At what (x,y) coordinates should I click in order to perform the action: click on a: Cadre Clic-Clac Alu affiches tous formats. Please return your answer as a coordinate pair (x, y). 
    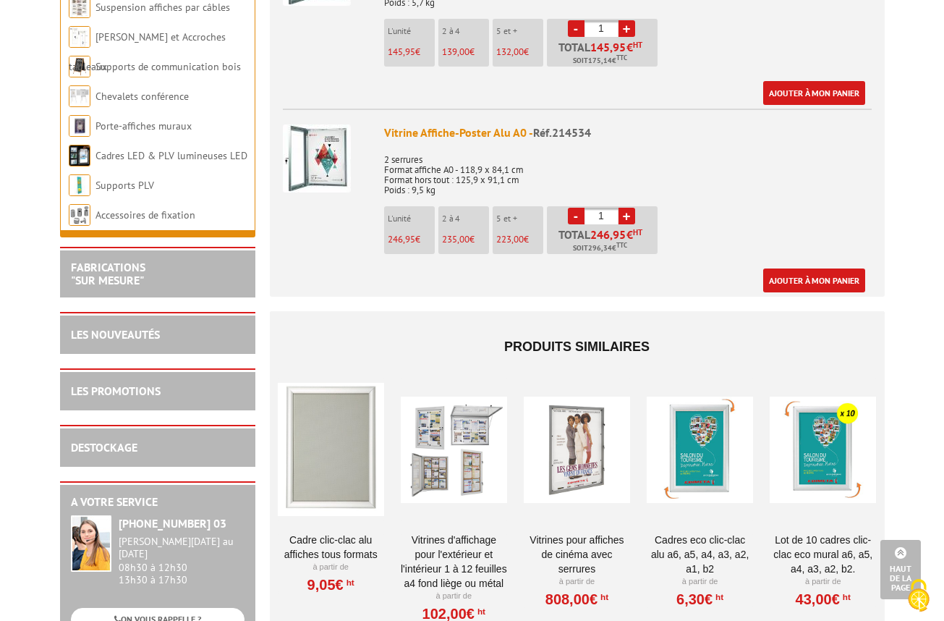
    Looking at the image, I should click on (331, 547).